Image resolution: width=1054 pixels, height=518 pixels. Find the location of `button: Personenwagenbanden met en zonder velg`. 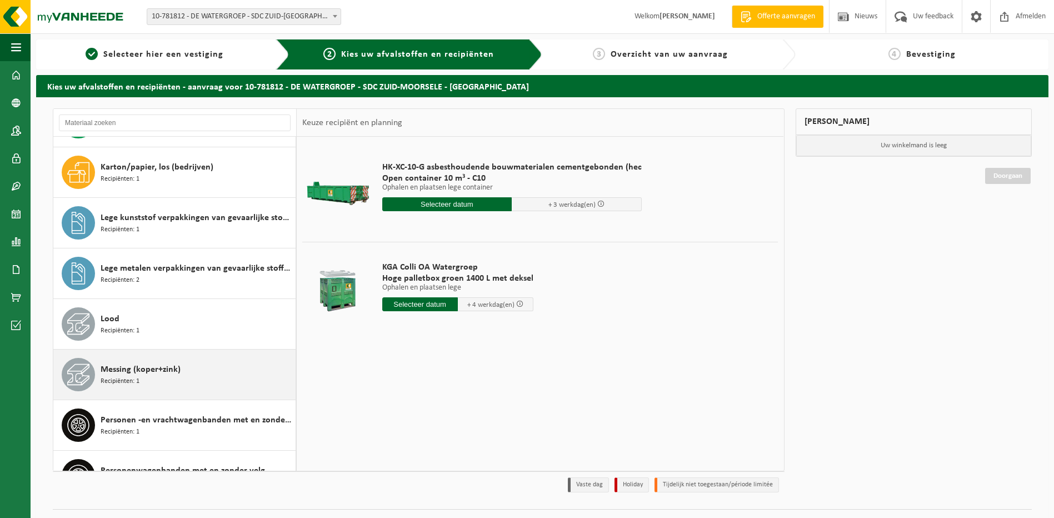

button: Personenwagenbanden met en zonder velg is located at coordinates (174, 475).